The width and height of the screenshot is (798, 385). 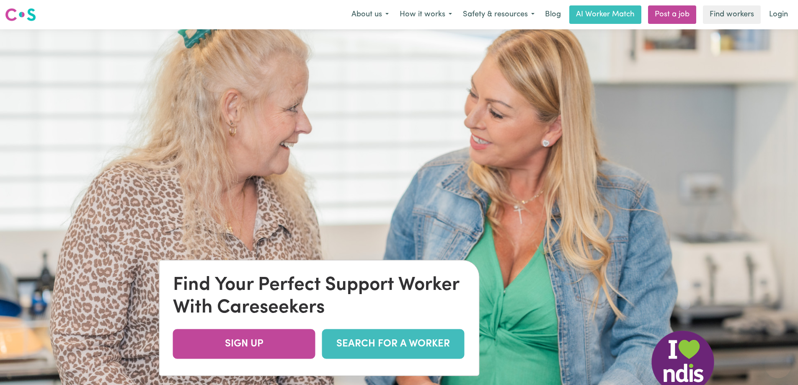 What do you see at coordinates (21, 15) in the screenshot?
I see `a: Careseekers logo` at bounding box center [21, 15].